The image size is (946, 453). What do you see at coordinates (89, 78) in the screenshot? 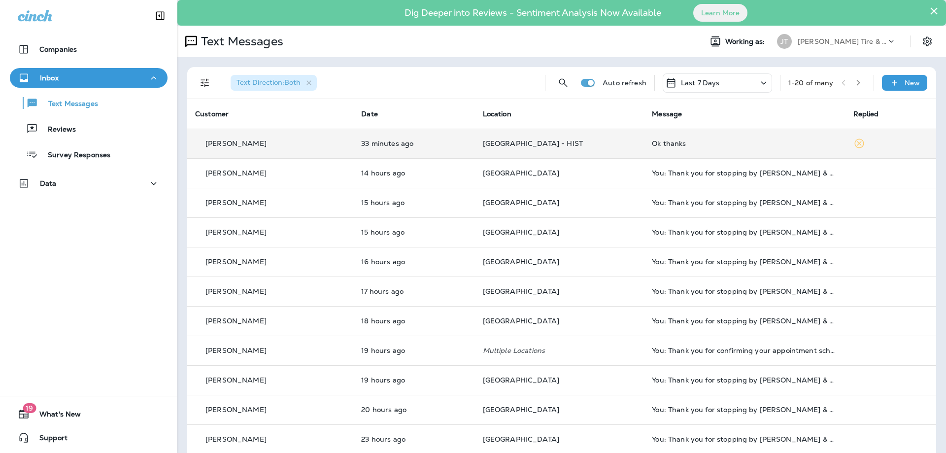
I see `button: Inbox` at bounding box center [89, 78].